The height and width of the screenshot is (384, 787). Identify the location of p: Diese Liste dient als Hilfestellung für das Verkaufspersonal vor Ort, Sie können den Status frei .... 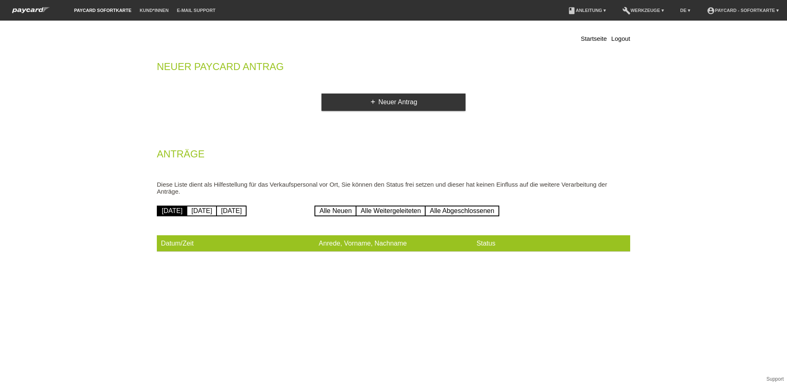
(394, 188).